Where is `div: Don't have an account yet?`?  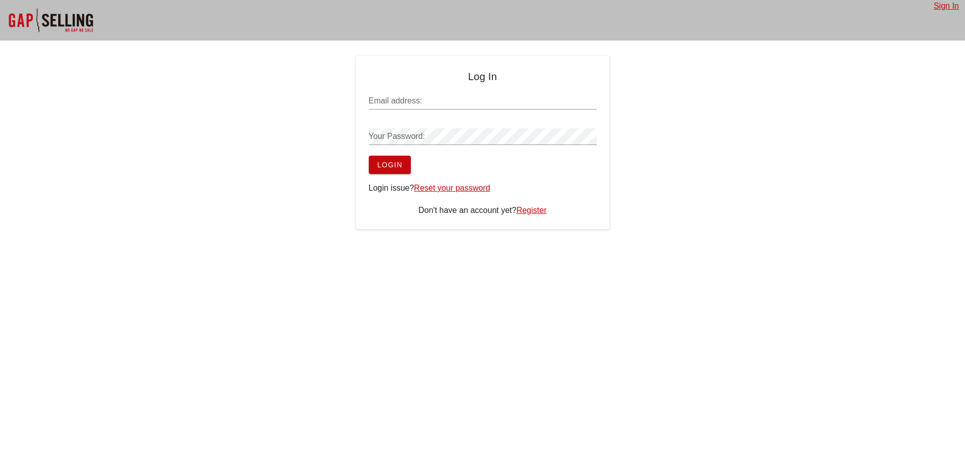
div: Don't have an account yet? is located at coordinates (483, 210).